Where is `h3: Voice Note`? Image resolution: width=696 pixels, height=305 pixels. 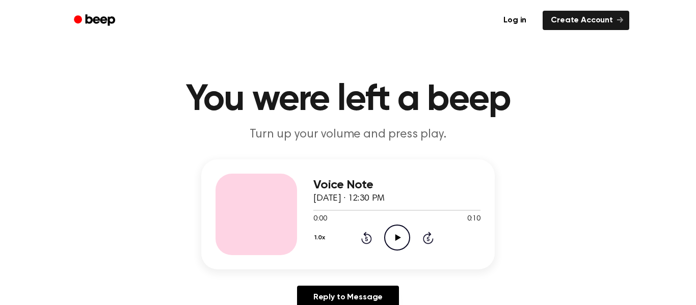 h3: Voice Note is located at coordinates (397, 185).